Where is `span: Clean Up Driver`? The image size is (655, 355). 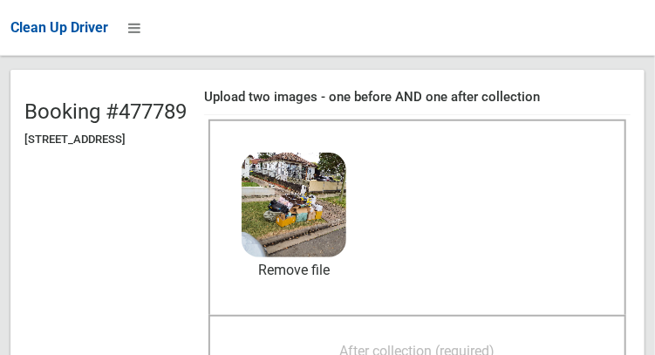 span: Clean Up Driver is located at coordinates (59, 27).